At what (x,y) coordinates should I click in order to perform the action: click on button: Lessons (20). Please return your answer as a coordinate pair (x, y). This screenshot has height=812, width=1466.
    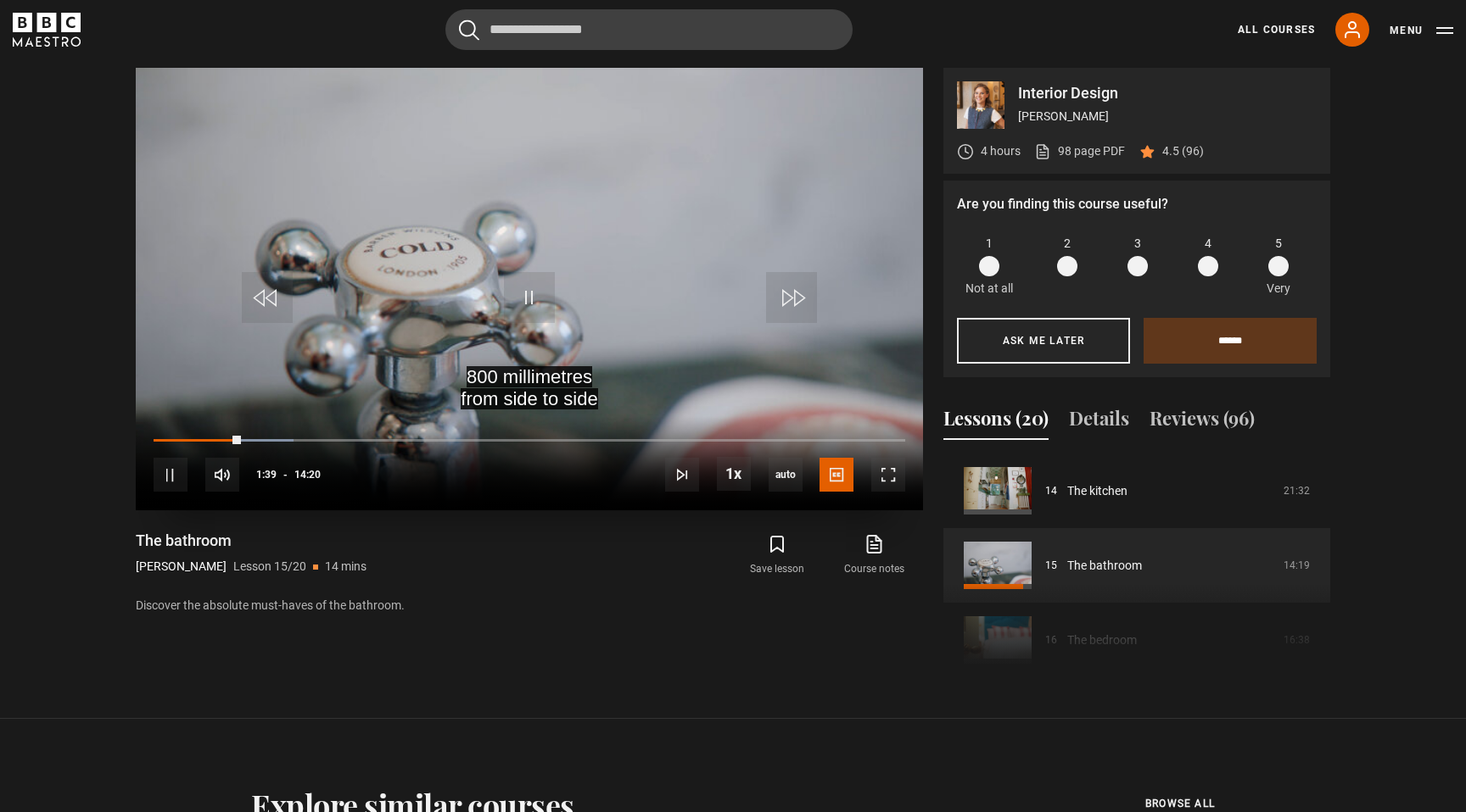
    Looking at the image, I should click on (996, 422).